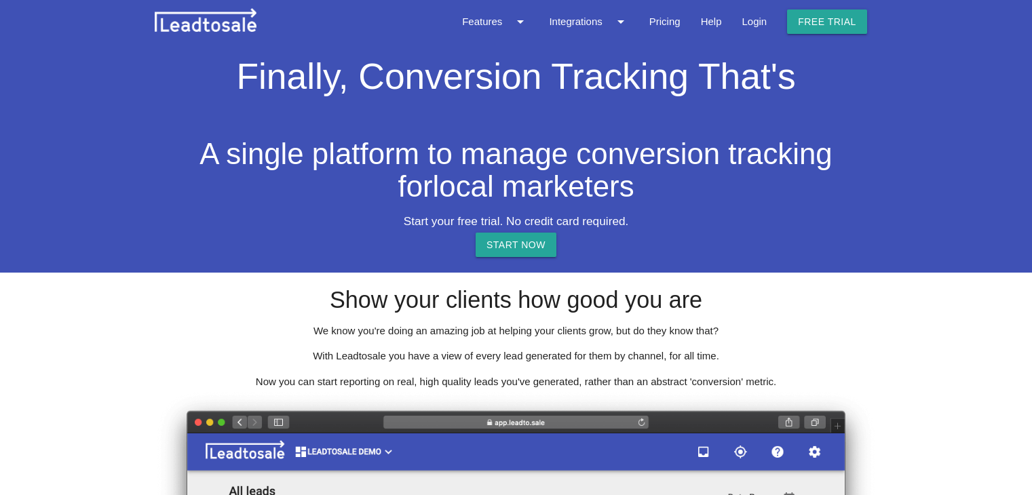 The width and height of the screenshot is (1032, 495). Describe the element at coordinates (516, 221) in the screenshot. I see `h5: Start your free trial. No credit card required.` at that location.